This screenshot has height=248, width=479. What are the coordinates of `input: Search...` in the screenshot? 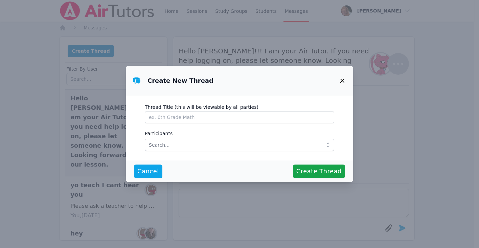 It's located at (240, 145).